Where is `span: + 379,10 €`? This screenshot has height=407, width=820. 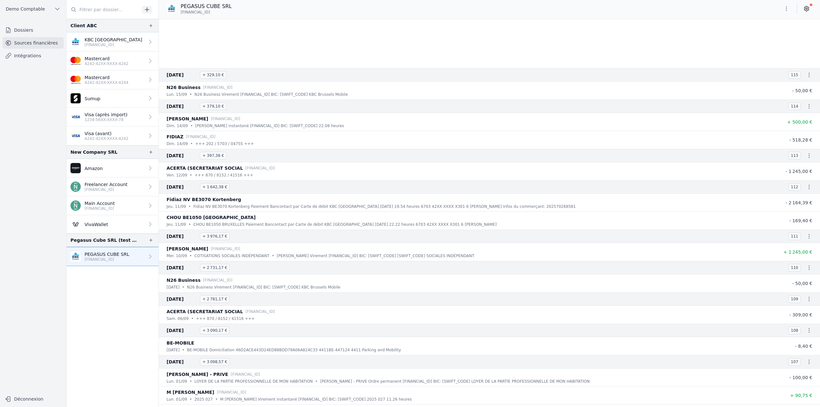
span: + 379,10 € is located at coordinates (213, 106).